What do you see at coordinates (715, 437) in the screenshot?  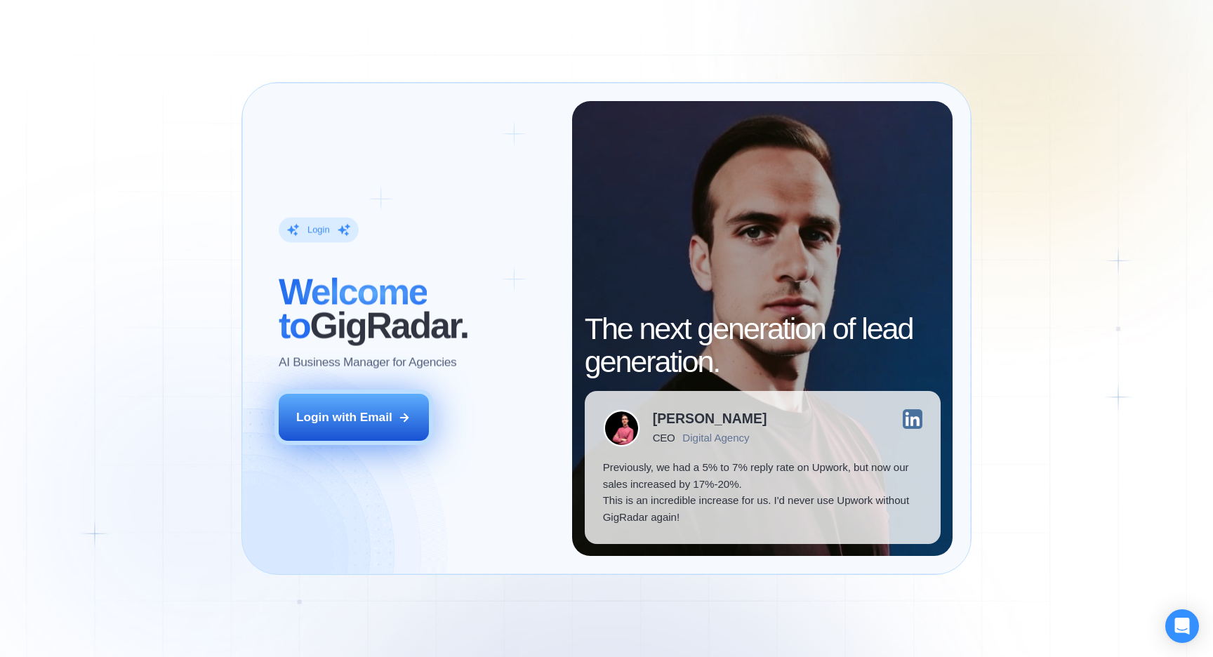 I see `div: Digital Agency` at bounding box center [715, 437].